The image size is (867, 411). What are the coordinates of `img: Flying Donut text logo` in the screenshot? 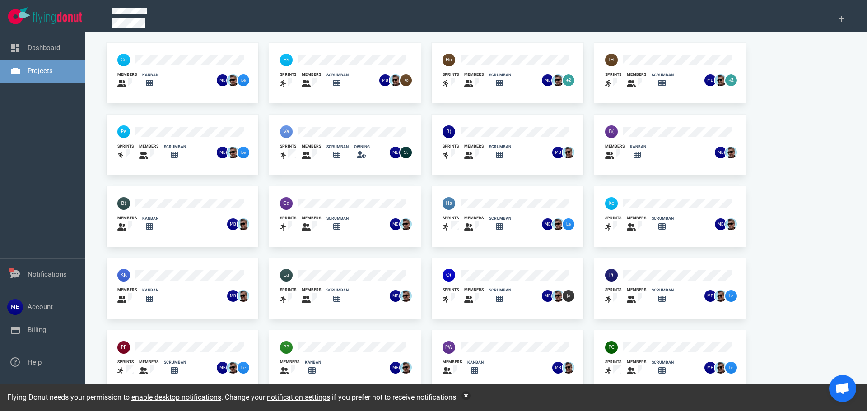 It's located at (57, 18).